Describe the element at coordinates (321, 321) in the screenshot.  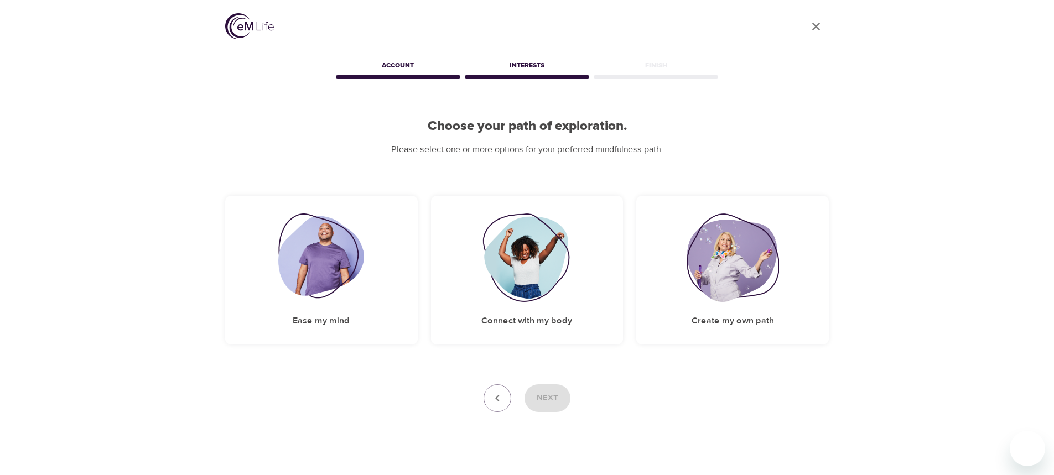
I see `h5: Ease my mind` at that location.